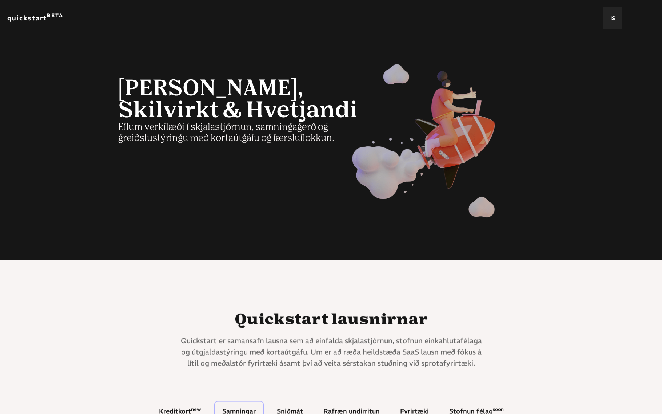  What do you see at coordinates (290, 111) in the screenshot?
I see `strong: & Hvetjandi` at bounding box center [290, 111].